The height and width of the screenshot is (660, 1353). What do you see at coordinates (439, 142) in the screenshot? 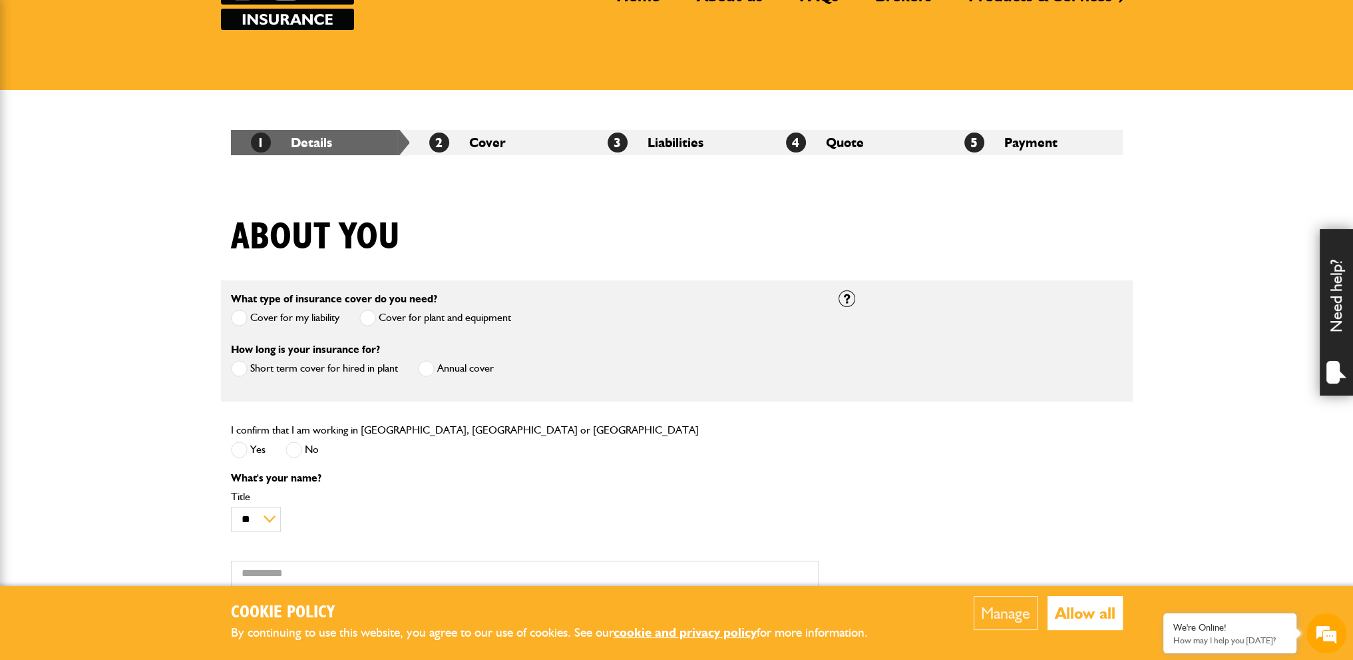
I see `span: 2` at bounding box center [439, 142].